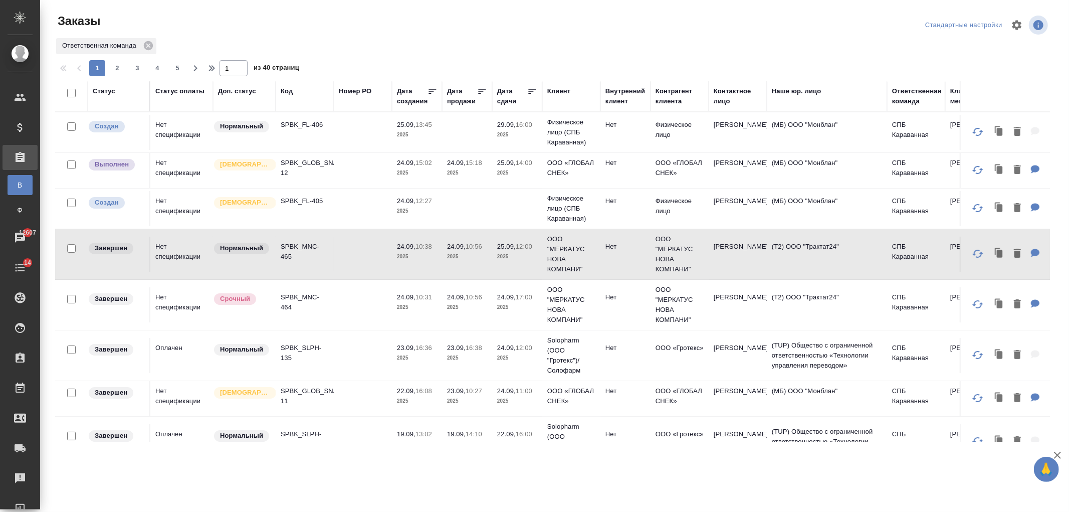 This screenshot has height=512, width=1069. Describe the element at coordinates (506, 162) in the screenshot. I see `p: 25.09,` at that location.